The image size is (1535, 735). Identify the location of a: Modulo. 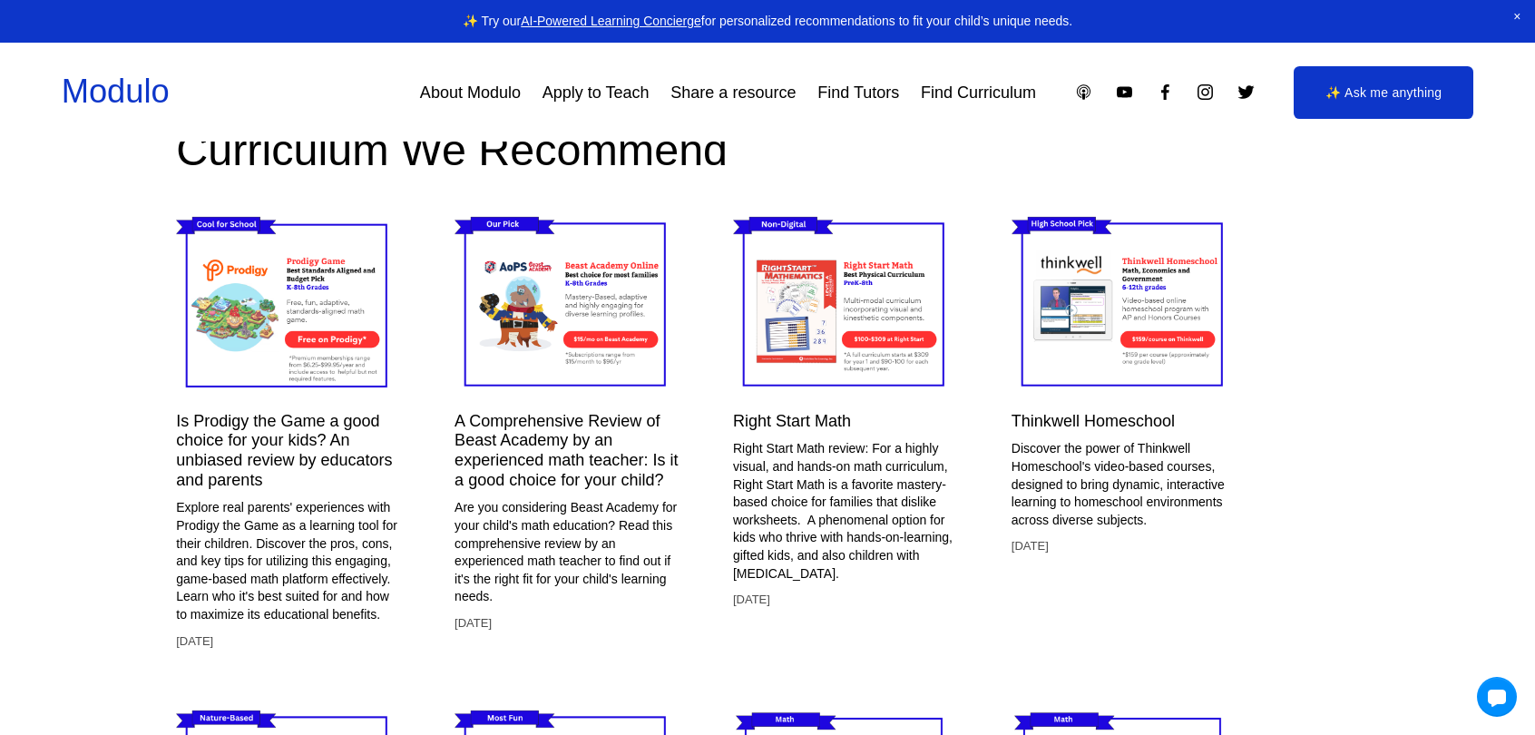
(115, 91).